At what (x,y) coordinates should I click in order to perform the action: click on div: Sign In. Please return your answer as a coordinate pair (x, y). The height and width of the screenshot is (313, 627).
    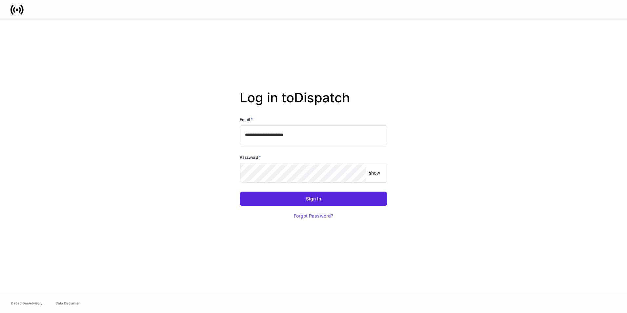
    Looking at the image, I should click on (313, 199).